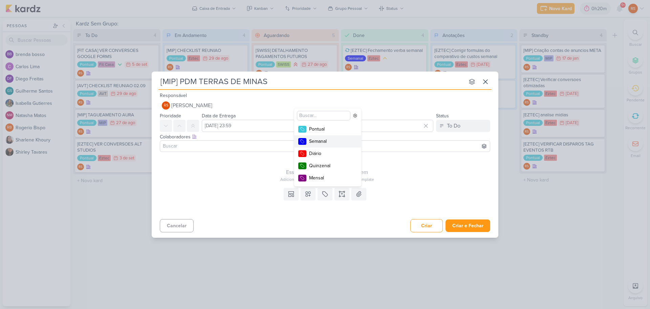 This screenshot has width=650, height=309. Describe the element at coordinates (454, 126) in the screenshot. I see `div: To Do` at that location.